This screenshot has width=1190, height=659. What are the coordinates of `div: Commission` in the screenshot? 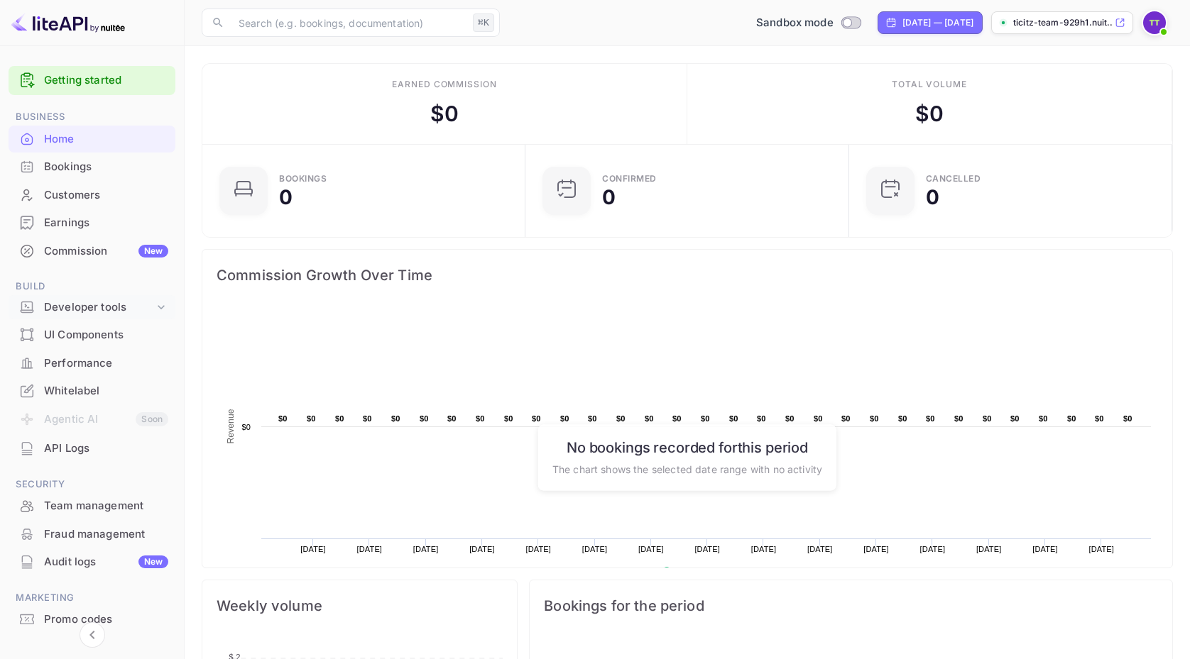 It's located at (106, 251).